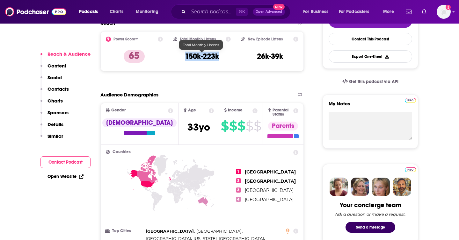 The image size is (459, 240). I want to click on span: 33 yo, so click(199, 127).